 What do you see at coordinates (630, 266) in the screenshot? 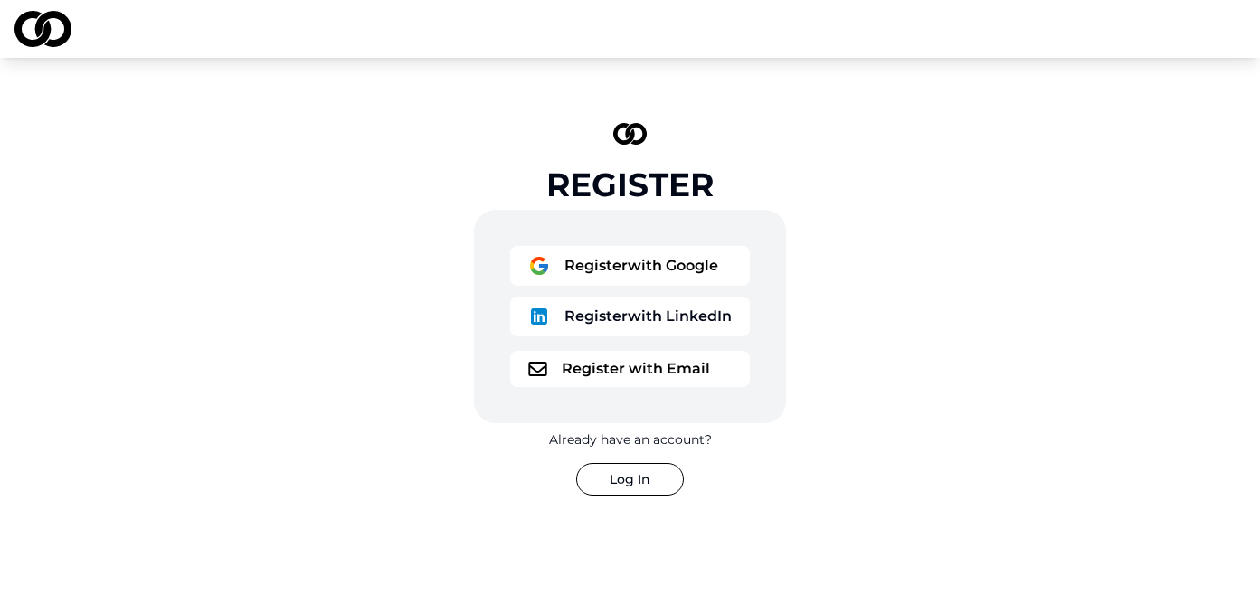
I see `button: logoRegisterwith Google` at bounding box center [630, 266].